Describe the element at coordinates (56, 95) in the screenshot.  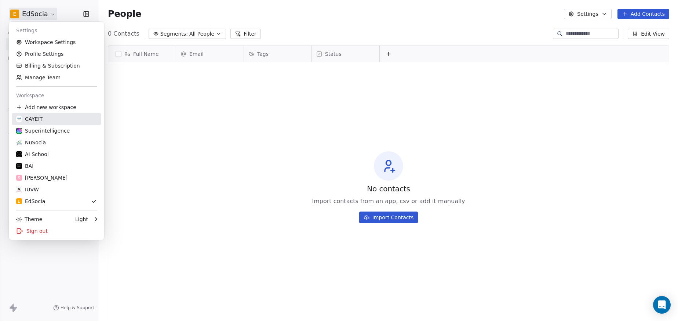
I see `div: Workspace` at that location.